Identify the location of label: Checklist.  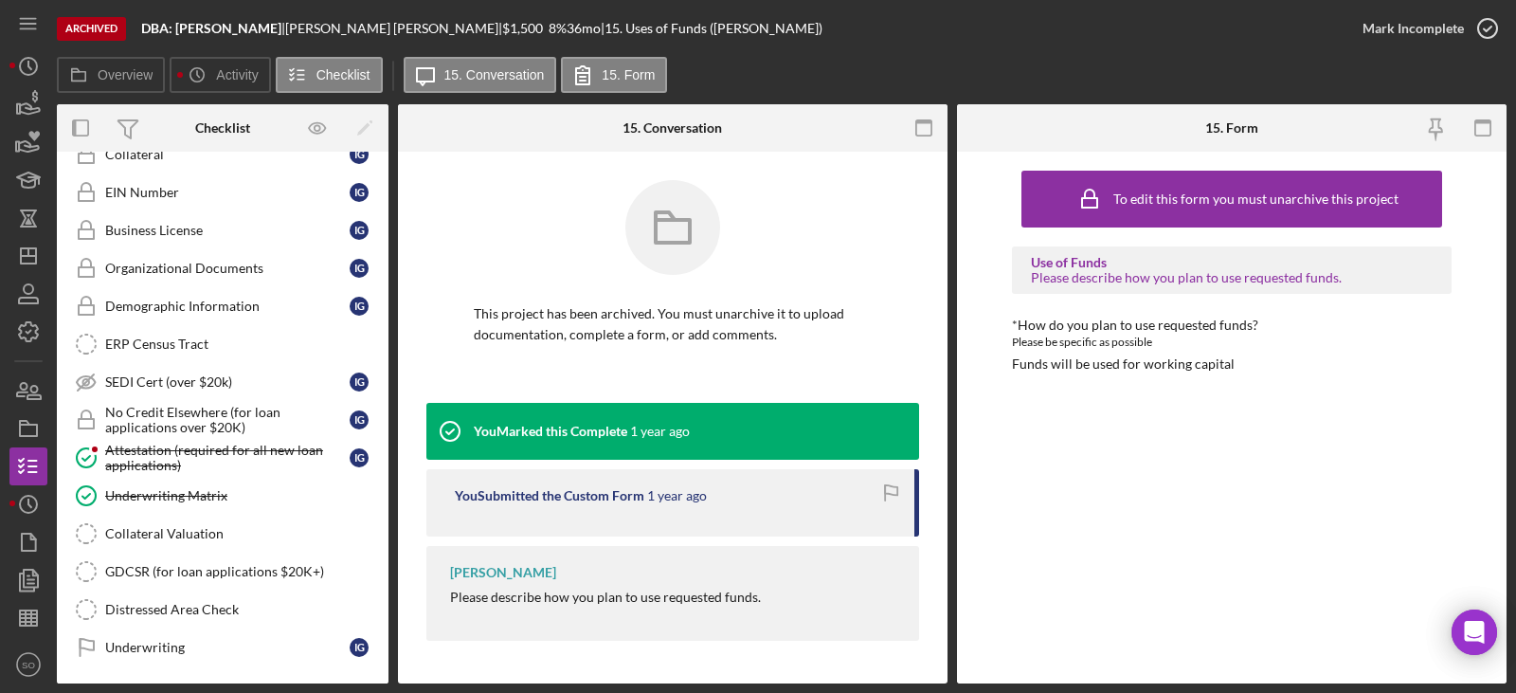
(343, 75).